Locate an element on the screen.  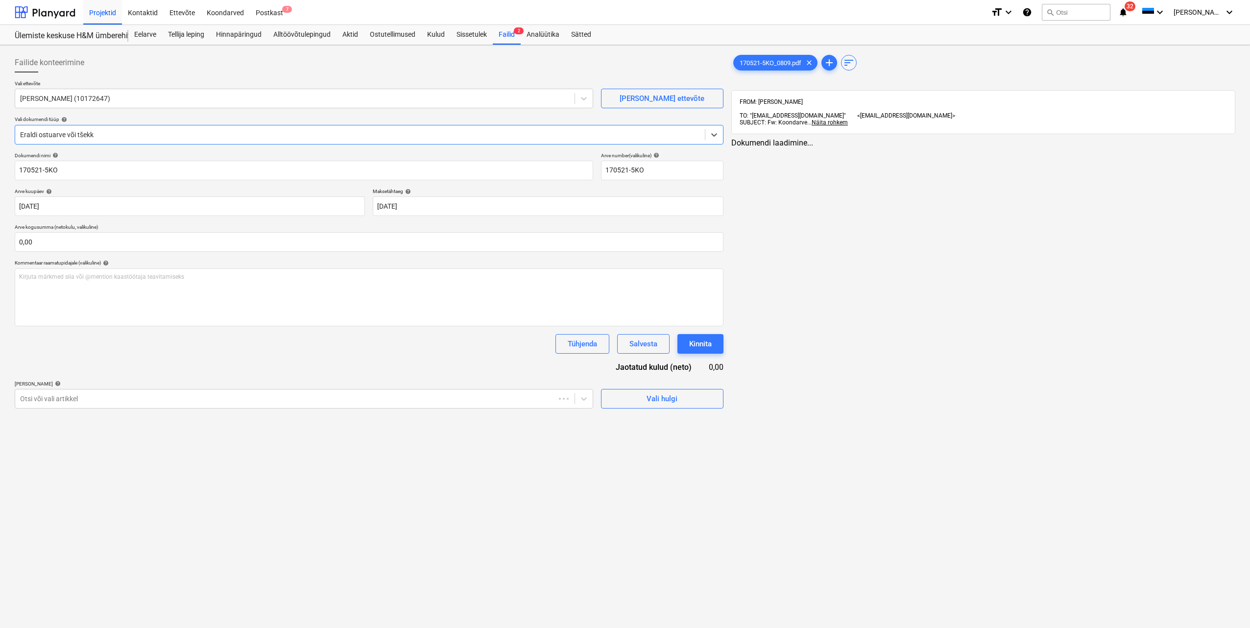
div: Vali dokumendi tüüp is located at coordinates (369, 119).